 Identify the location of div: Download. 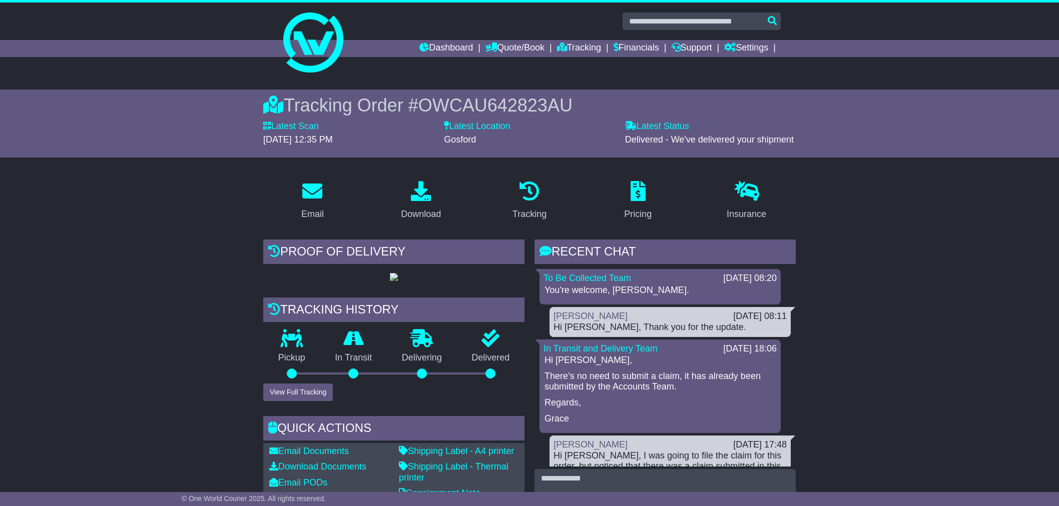
(421, 214).